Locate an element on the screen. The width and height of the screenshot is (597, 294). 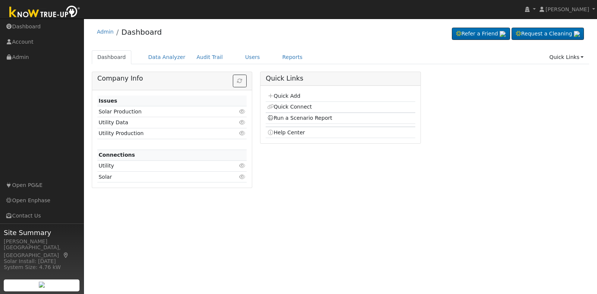
a: Reports is located at coordinates (293, 57).